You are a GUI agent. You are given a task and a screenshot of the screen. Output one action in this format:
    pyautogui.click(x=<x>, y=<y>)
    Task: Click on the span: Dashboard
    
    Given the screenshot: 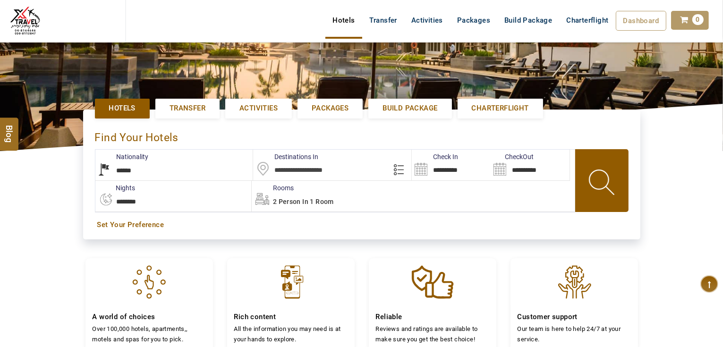 What is the action you would take?
    pyautogui.click(x=641, y=21)
    